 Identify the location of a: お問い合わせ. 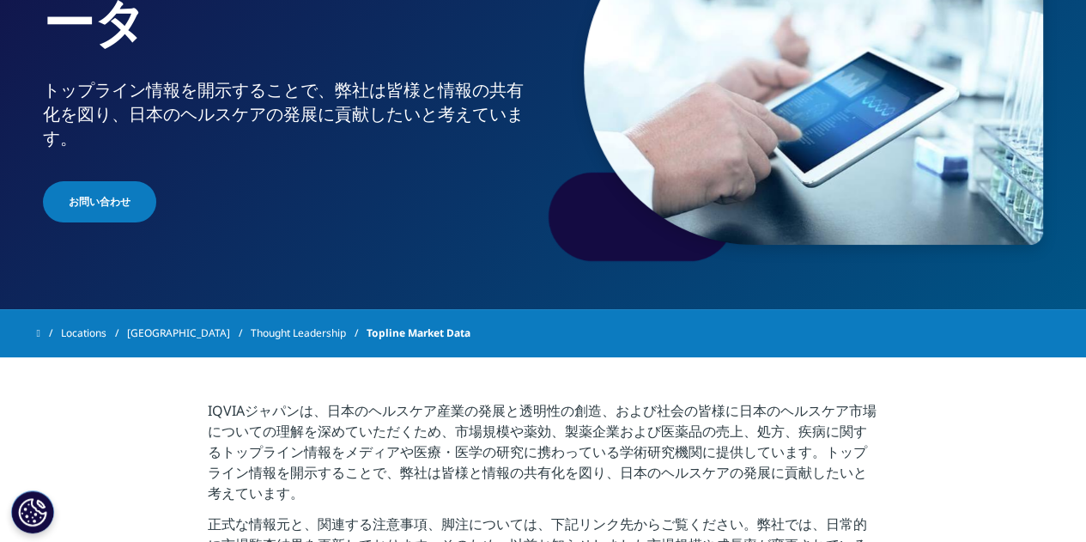
(100, 202).